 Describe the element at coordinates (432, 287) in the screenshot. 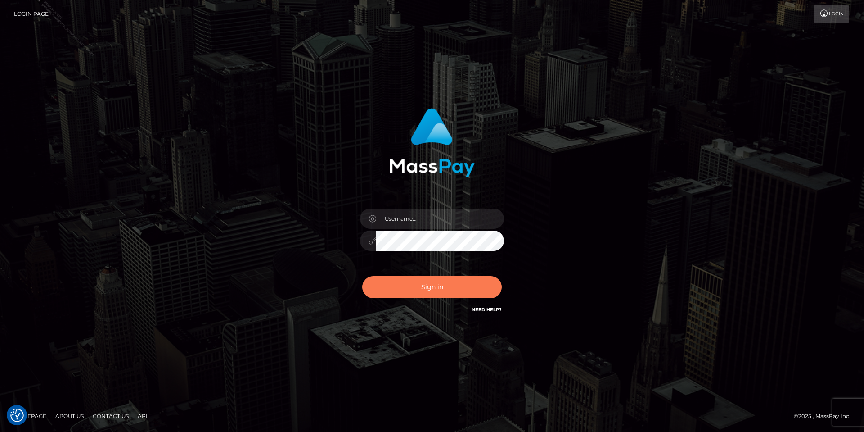

I see `button: Sign in` at that location.